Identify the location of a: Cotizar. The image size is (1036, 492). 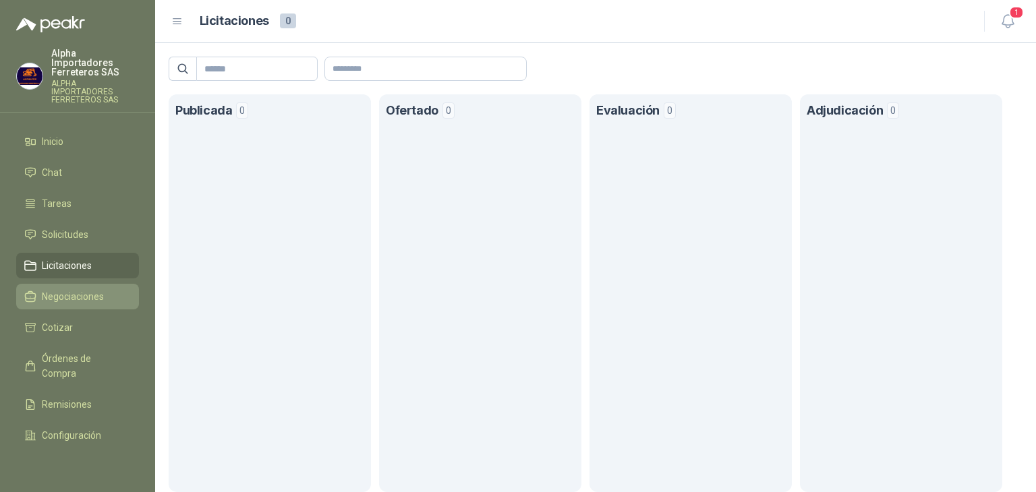
(78, 328).